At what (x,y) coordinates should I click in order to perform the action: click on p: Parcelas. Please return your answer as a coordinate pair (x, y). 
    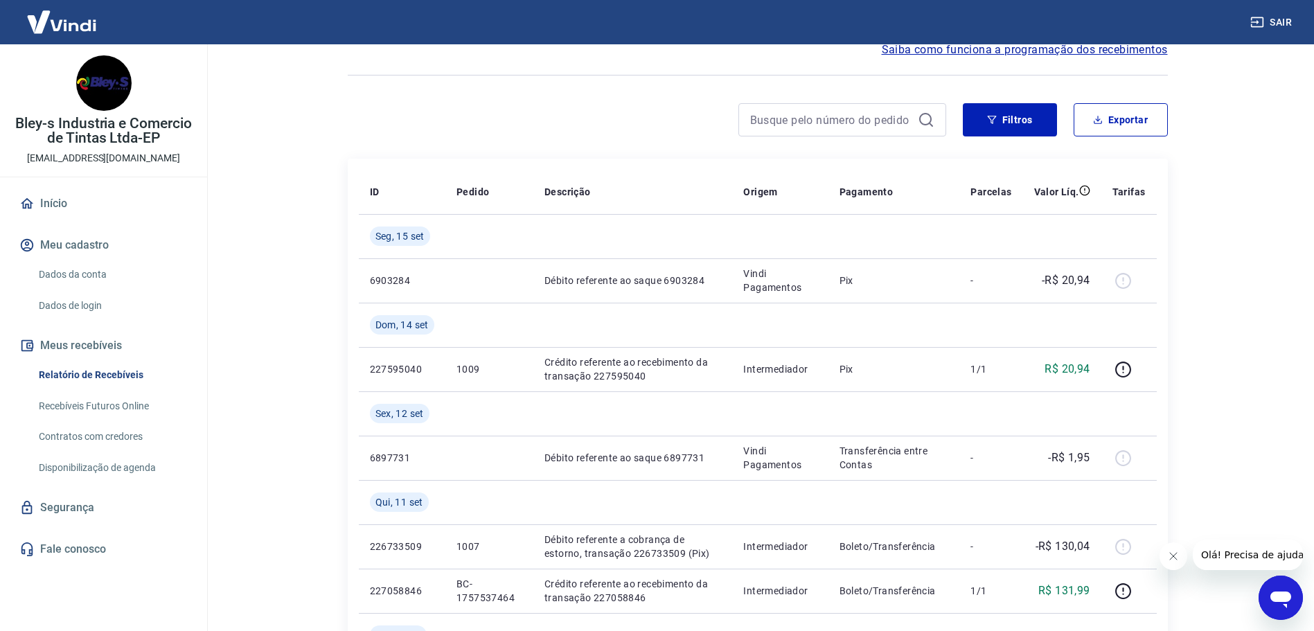
    Looking at the image, I should click on (990, 192).